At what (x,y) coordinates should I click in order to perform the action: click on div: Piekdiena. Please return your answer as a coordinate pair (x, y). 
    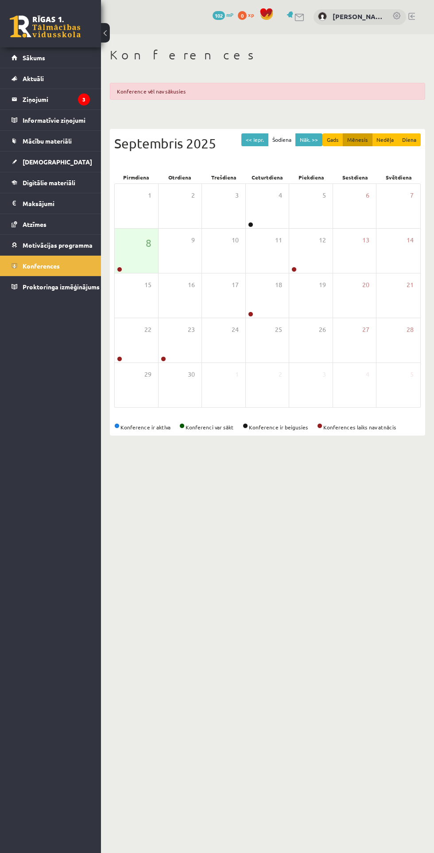
    Looking at the image, I should click on (311, 177).